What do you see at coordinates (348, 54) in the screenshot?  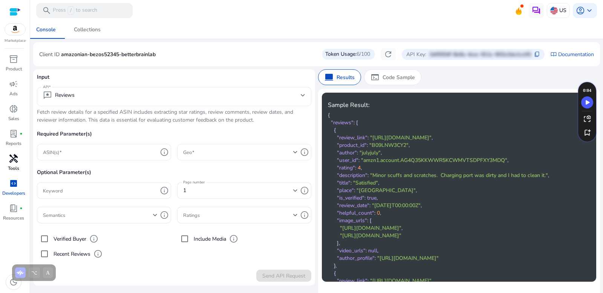 I see `div: Token Usage:` at bounding box center [348, 54].